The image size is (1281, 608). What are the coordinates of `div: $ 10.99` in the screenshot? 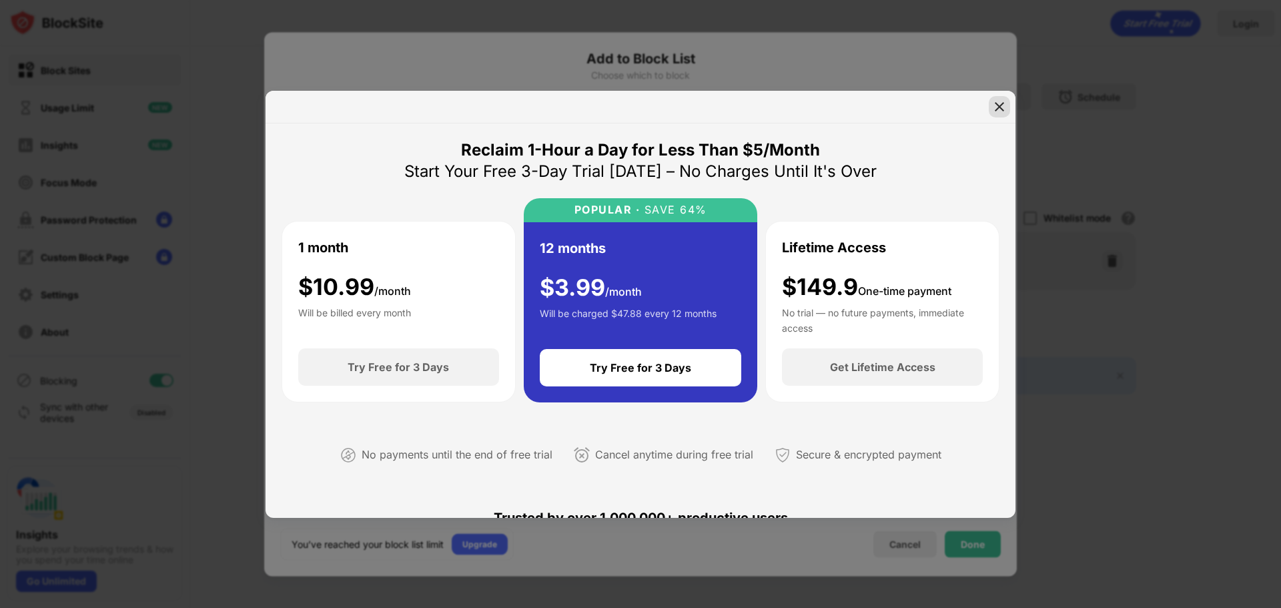 It's located at (354, 287).